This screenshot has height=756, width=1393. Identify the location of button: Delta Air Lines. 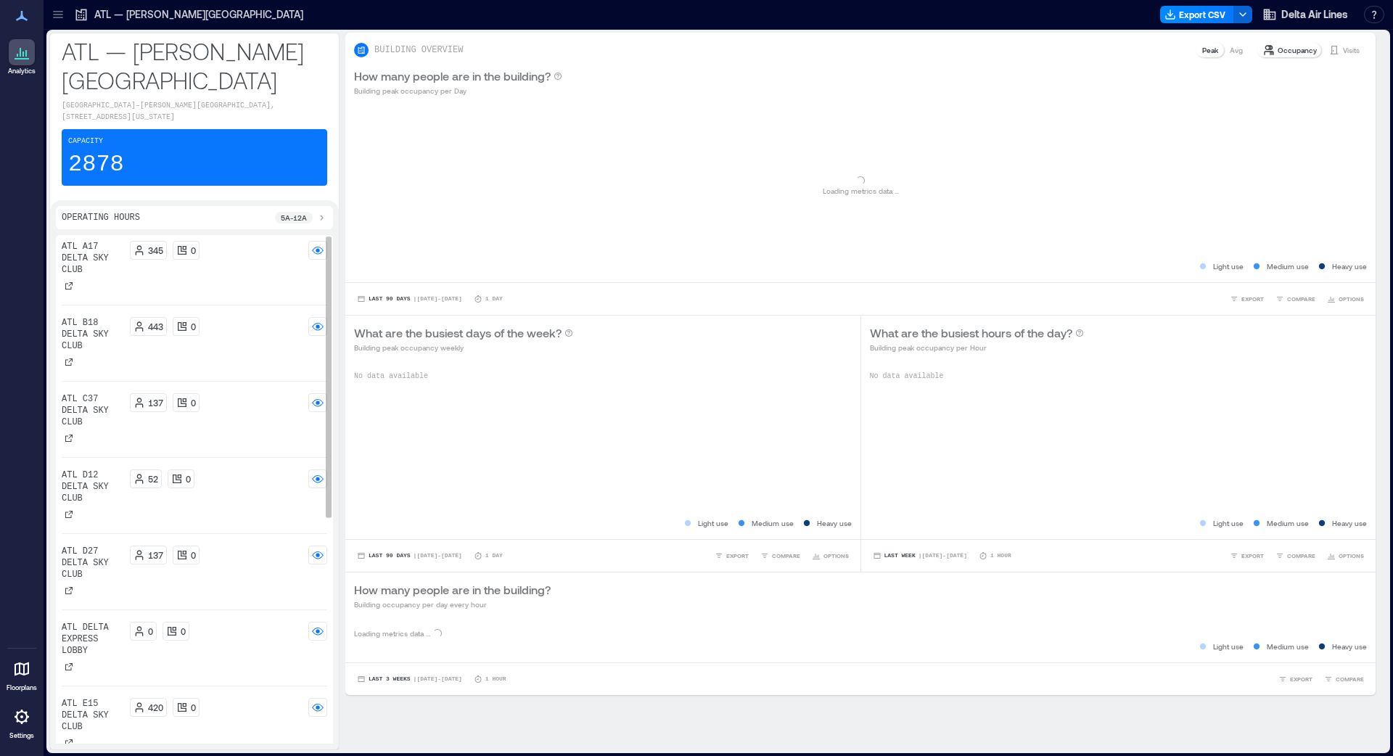
(1305, 15).